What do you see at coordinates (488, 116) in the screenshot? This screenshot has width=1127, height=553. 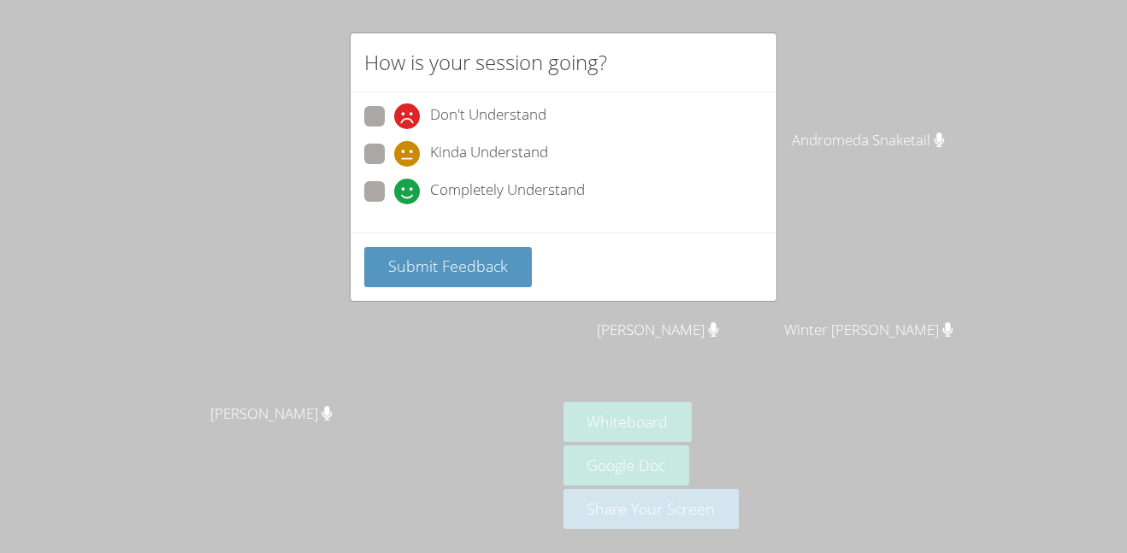 I see `span: Don't Understand` at bounding box center [488, 116].